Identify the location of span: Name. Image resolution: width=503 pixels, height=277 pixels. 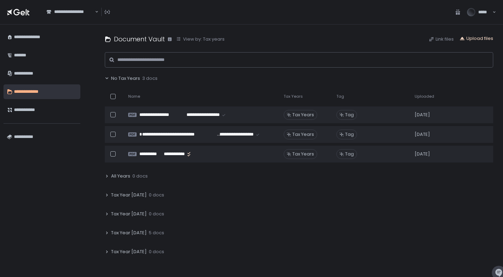
(134, 96).